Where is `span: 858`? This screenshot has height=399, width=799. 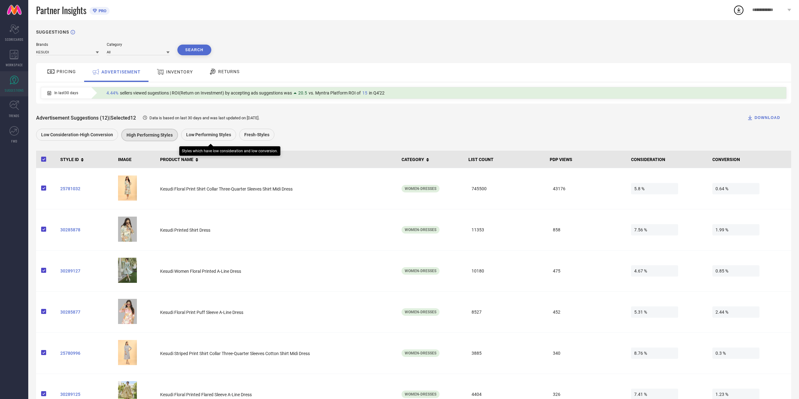
span: 858 is located at coordinates (574, 230).